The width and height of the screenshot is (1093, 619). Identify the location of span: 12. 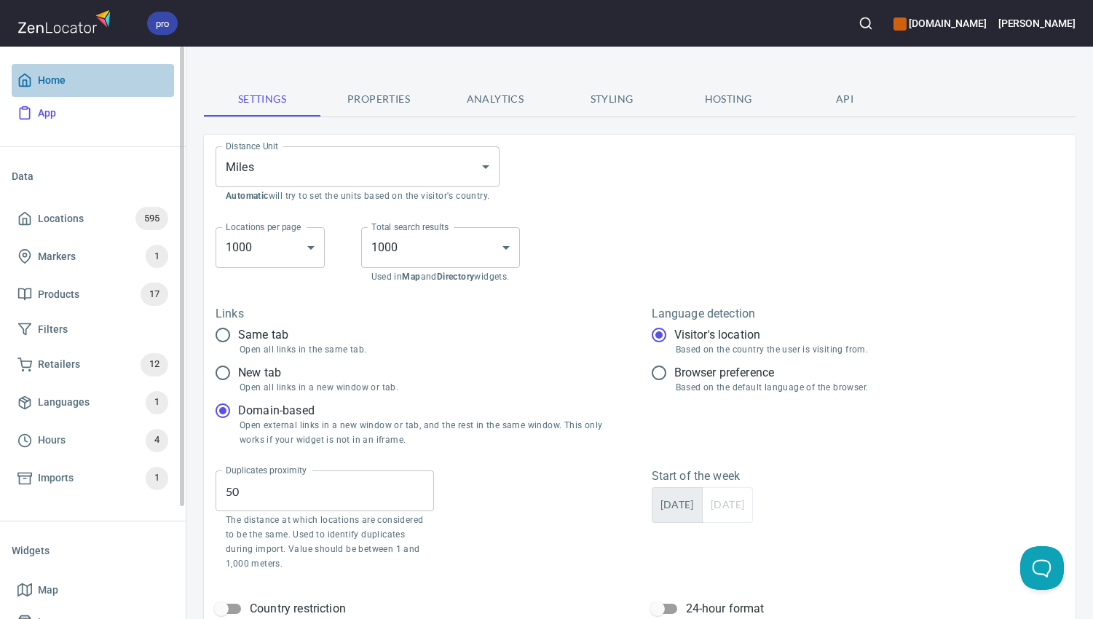
(154, 364).